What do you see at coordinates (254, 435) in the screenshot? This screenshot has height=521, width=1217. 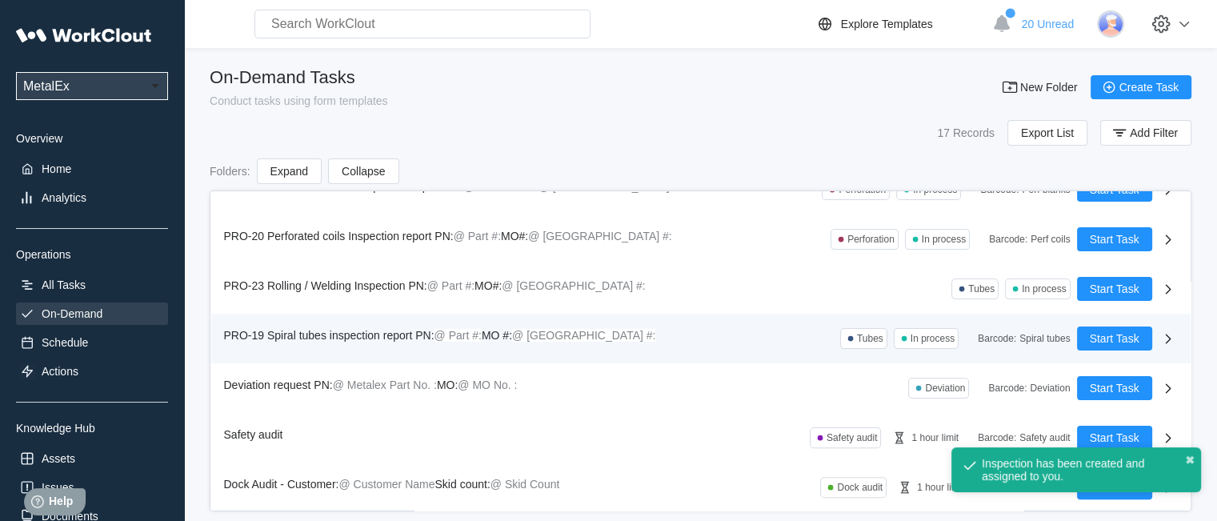 I see `span: Safety audit` at bounding box center [254, 435].